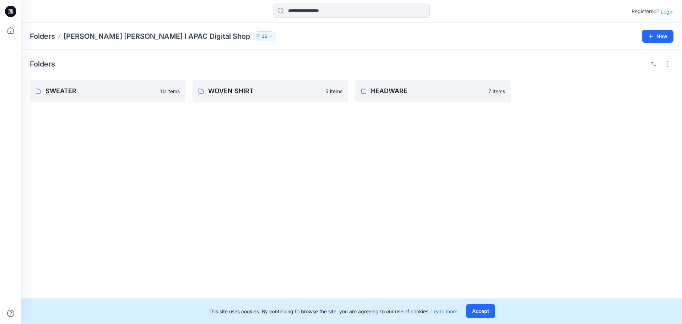 The image size is (682, 324). What do you see at coordinates (645, 11) in the screenshot?
I see `p: Registered?` at bounding box center [645, 11].